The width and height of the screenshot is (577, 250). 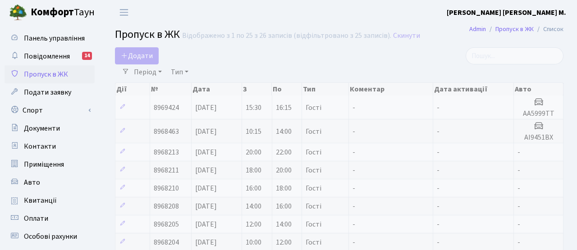 I want to click on span: Додати, so click(x=136, y=56).